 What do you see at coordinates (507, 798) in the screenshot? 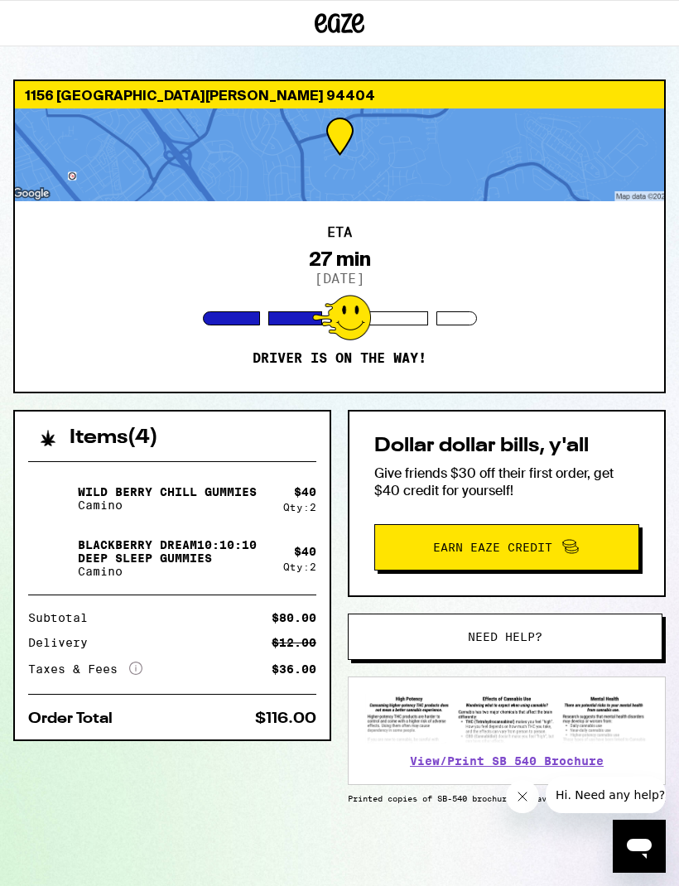
I see `p: Printed copies of SB-540 brochure are available with your driver` at bounding box center [507, 798].